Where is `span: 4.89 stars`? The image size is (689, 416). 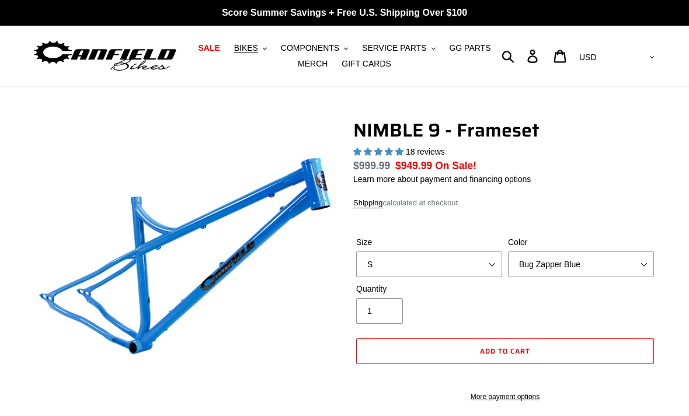 span: 4.89 stars is located at coordinates (380, 152).